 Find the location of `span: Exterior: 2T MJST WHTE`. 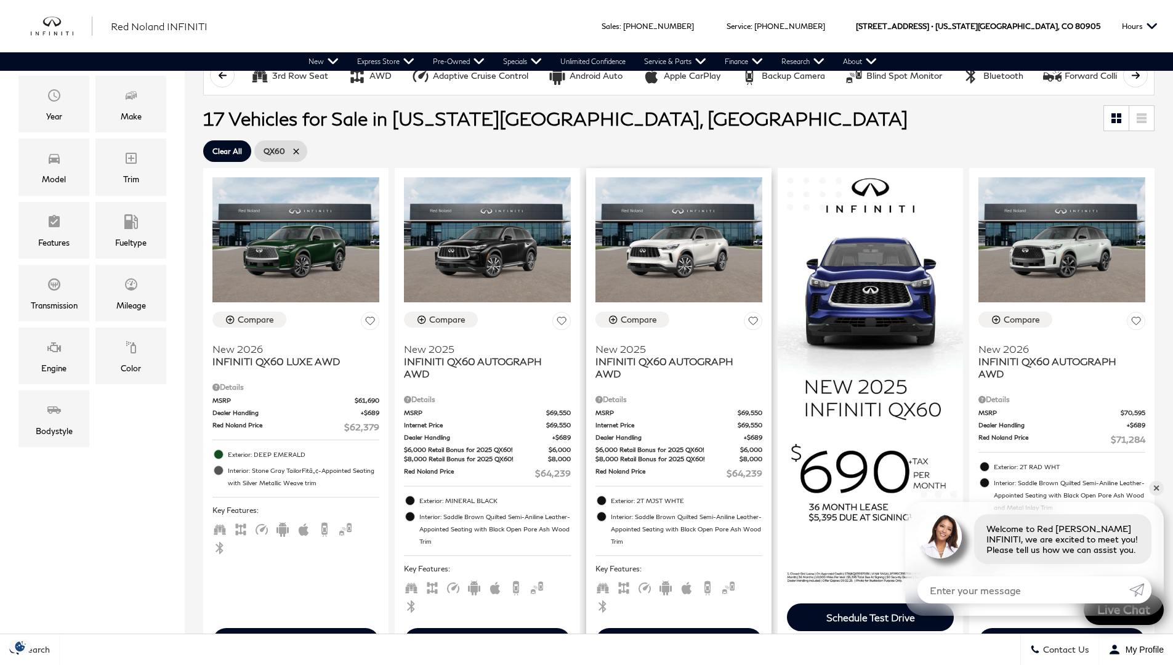

span: Exterior: 2T MJST WHTE is located at coordinates (687, 501).